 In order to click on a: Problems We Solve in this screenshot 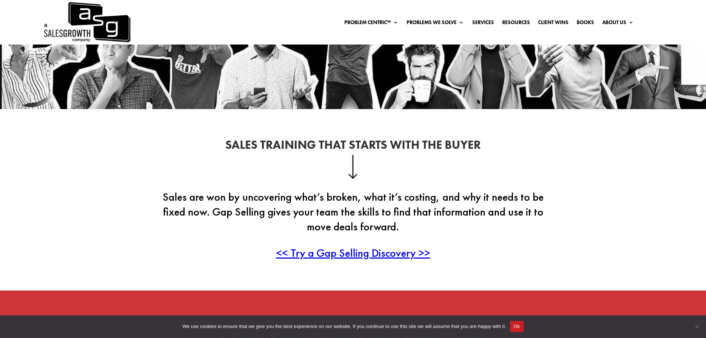, I will do `click(435, 24)`.